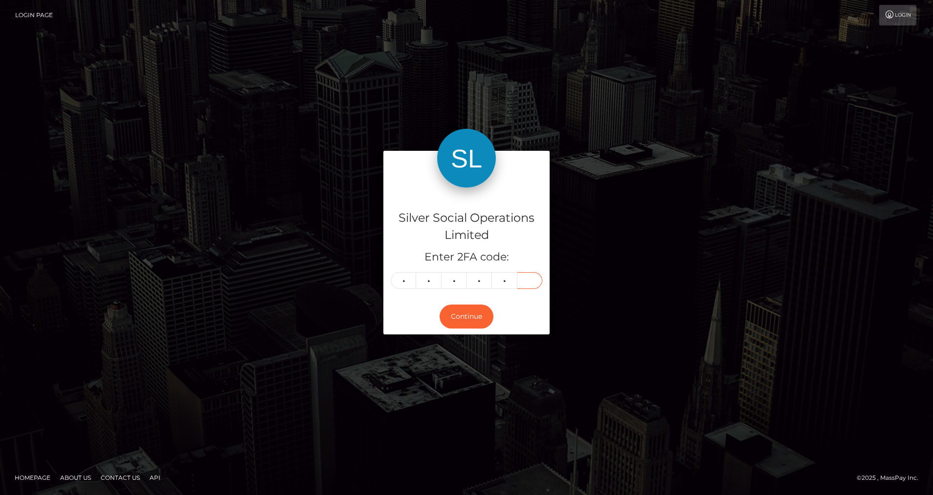  Describe the element at coordinates (467, 257) in the screenshot. I see `h5: Enter 2FA code:` at that location.